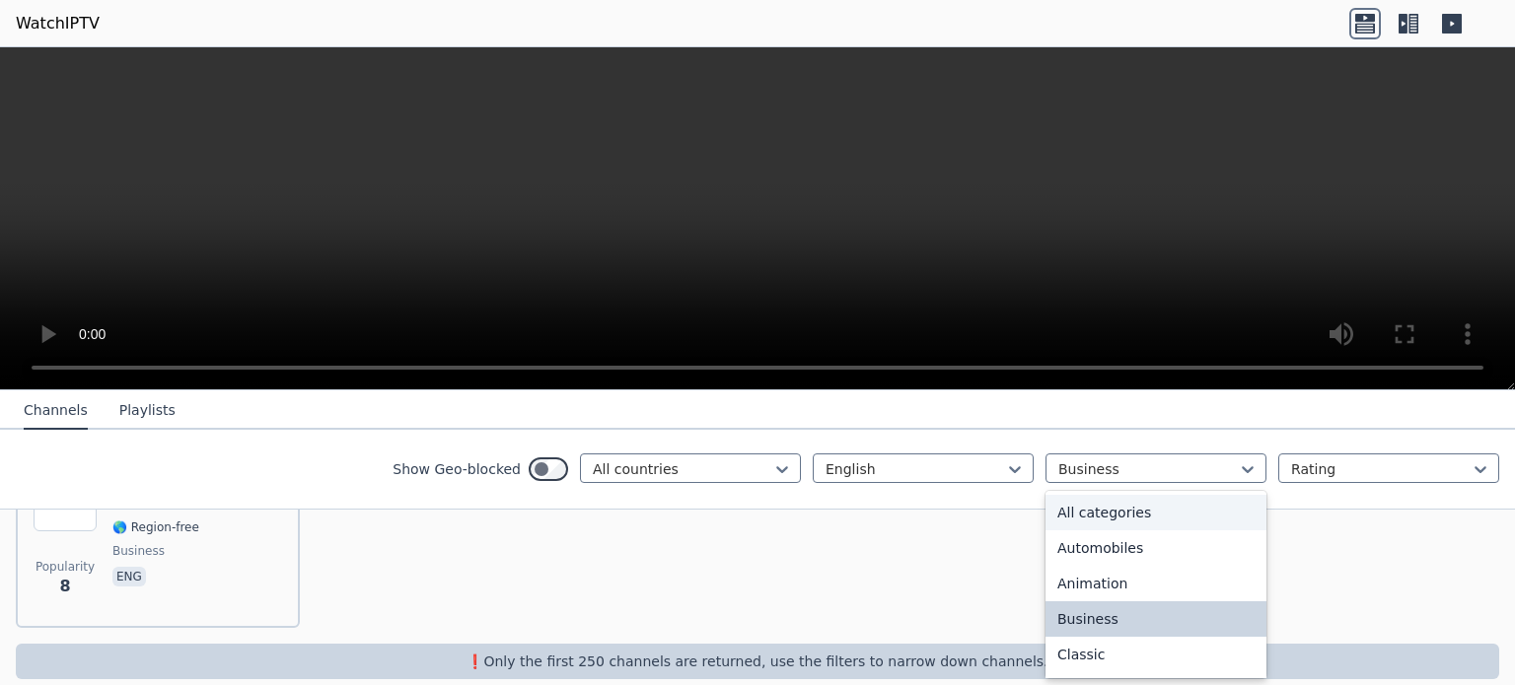 This screenshot has width=1515, height=685. Describe the element at coordinates (64, 587) in the screenshot. I see `span: 8` at that location.